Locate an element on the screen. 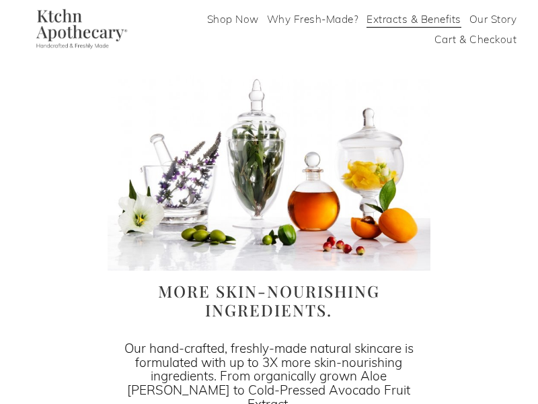  h1: More skin-nourishing ingredients. is located at coordinates (268, 300).